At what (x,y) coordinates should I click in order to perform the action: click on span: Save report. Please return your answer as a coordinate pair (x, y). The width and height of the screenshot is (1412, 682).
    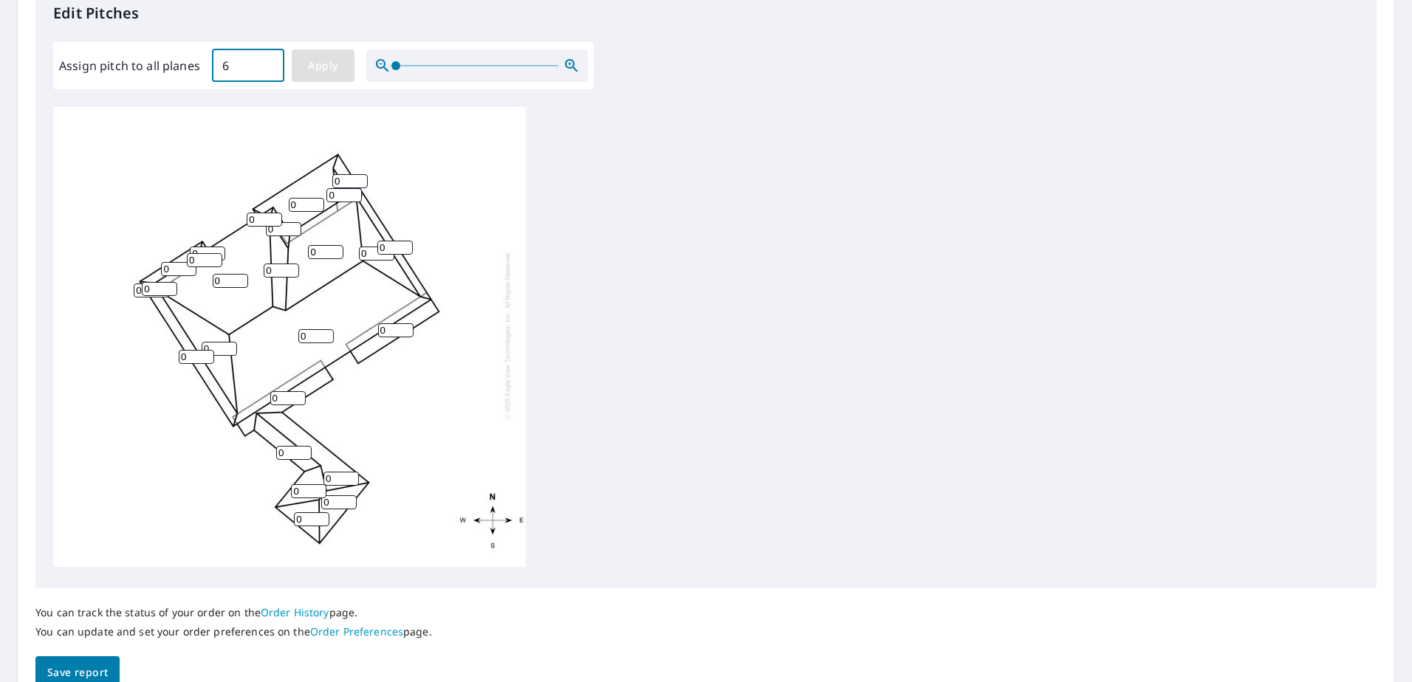
    Looking at the image, I should click on (78, 673).